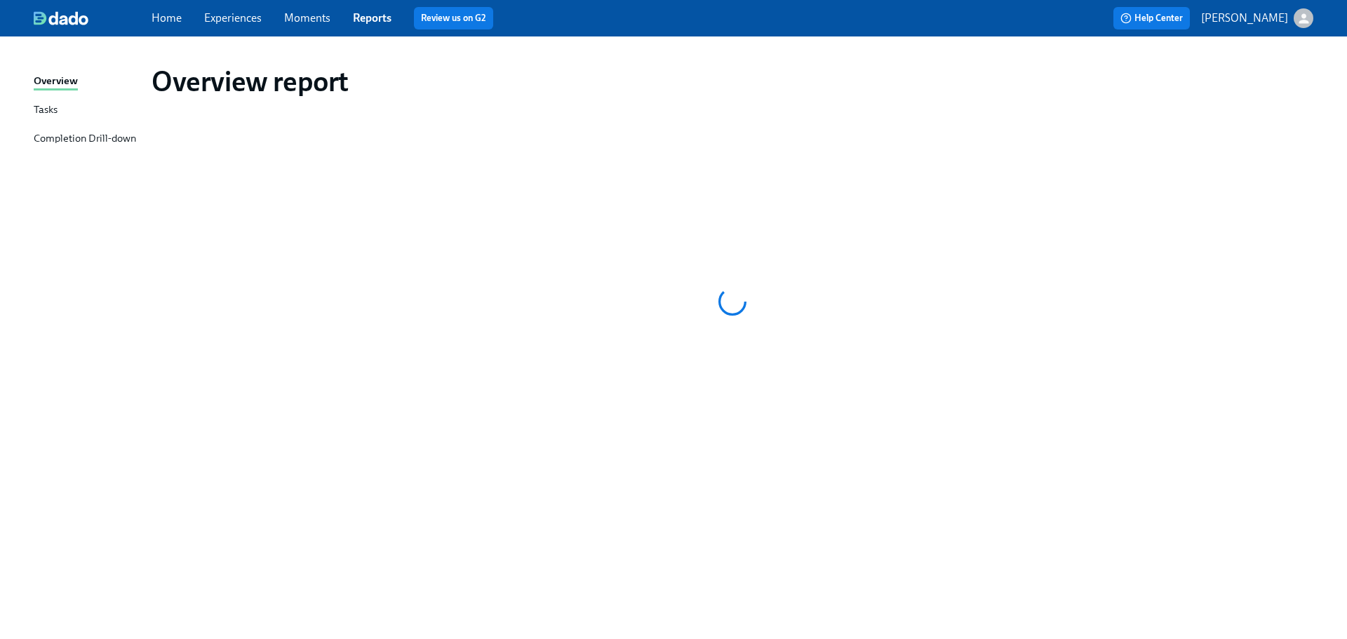  Describe the element at coordinates (307, 18) in the screenshot. I see `a: Moments` at that location.